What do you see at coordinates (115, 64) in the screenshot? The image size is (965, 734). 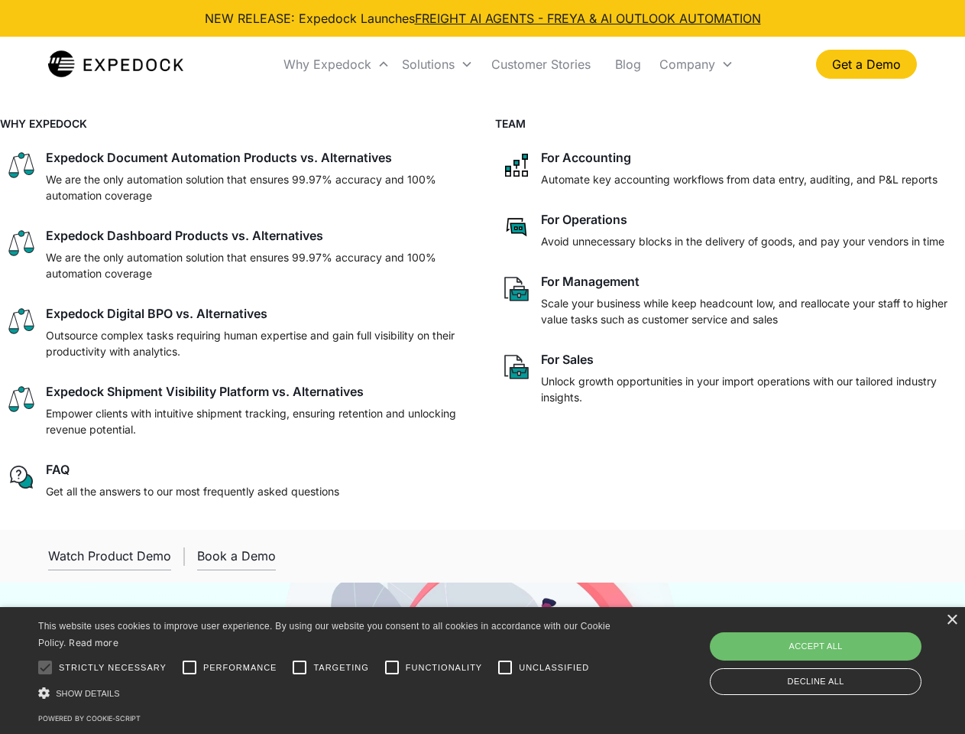 I see `a: home` at bounding box center [115, 64].